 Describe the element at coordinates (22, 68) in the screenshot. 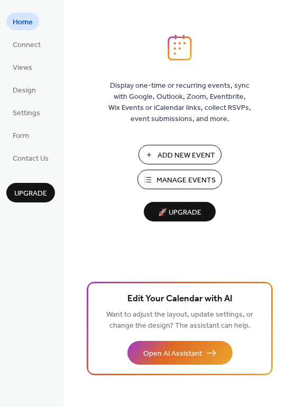

I see `span: Views` at that location.